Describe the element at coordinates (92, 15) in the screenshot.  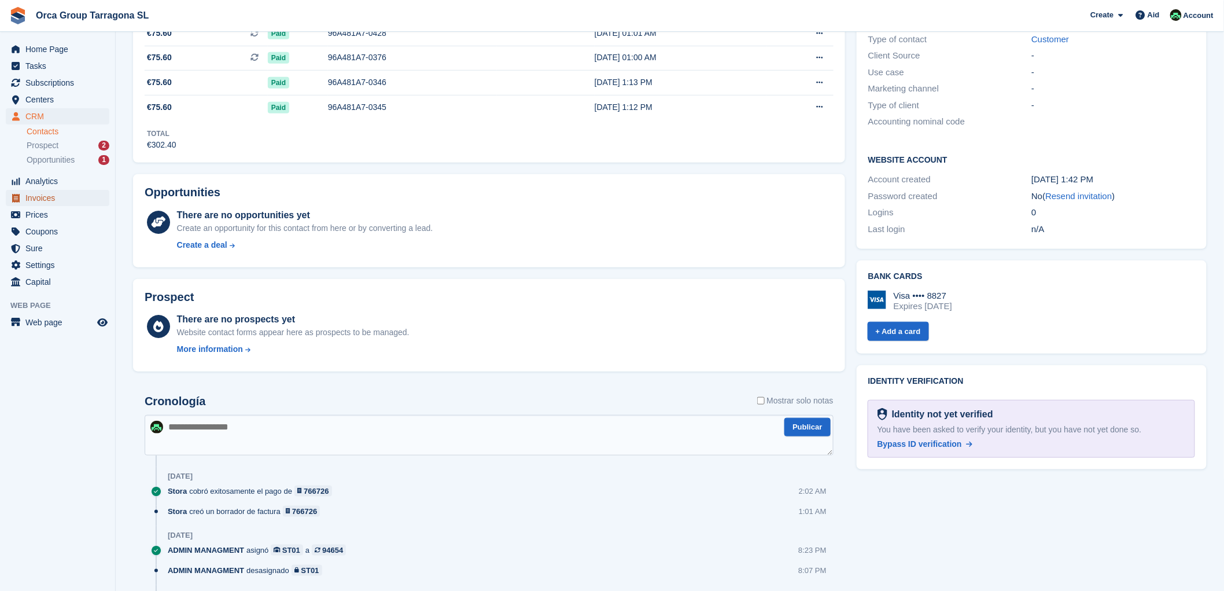
I see `a: Orca Group Tarragona SL` at that location.